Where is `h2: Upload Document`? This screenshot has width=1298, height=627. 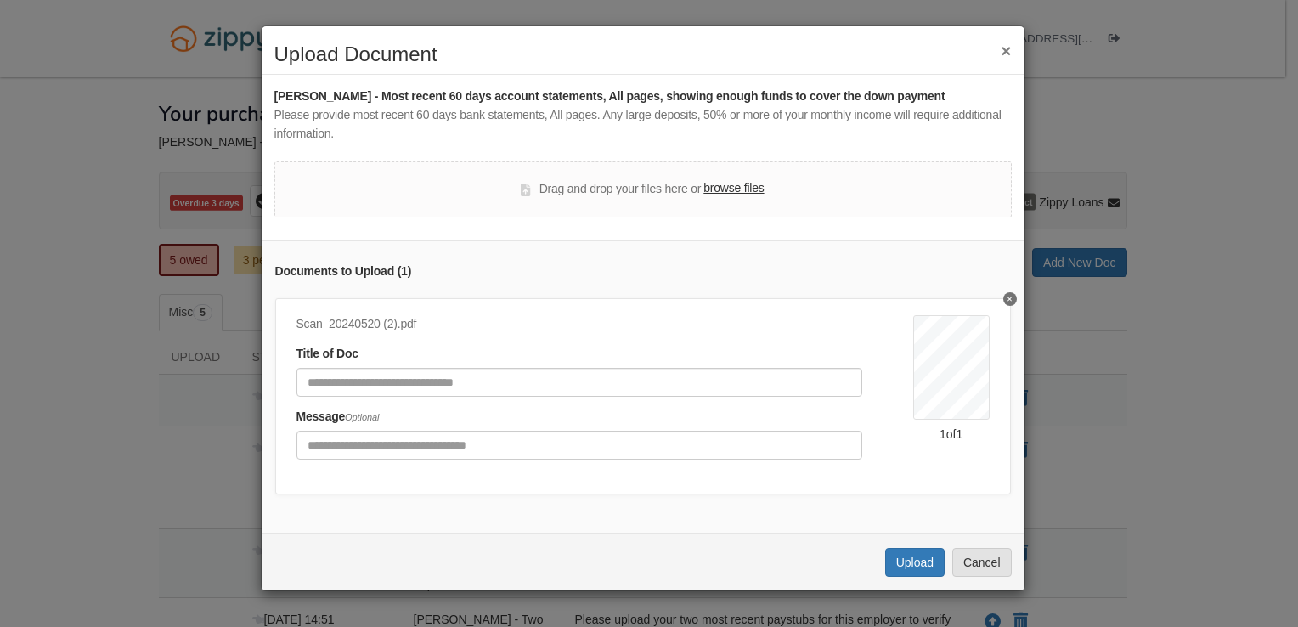
h2: Upload Document is located at coordinates (643, 54).